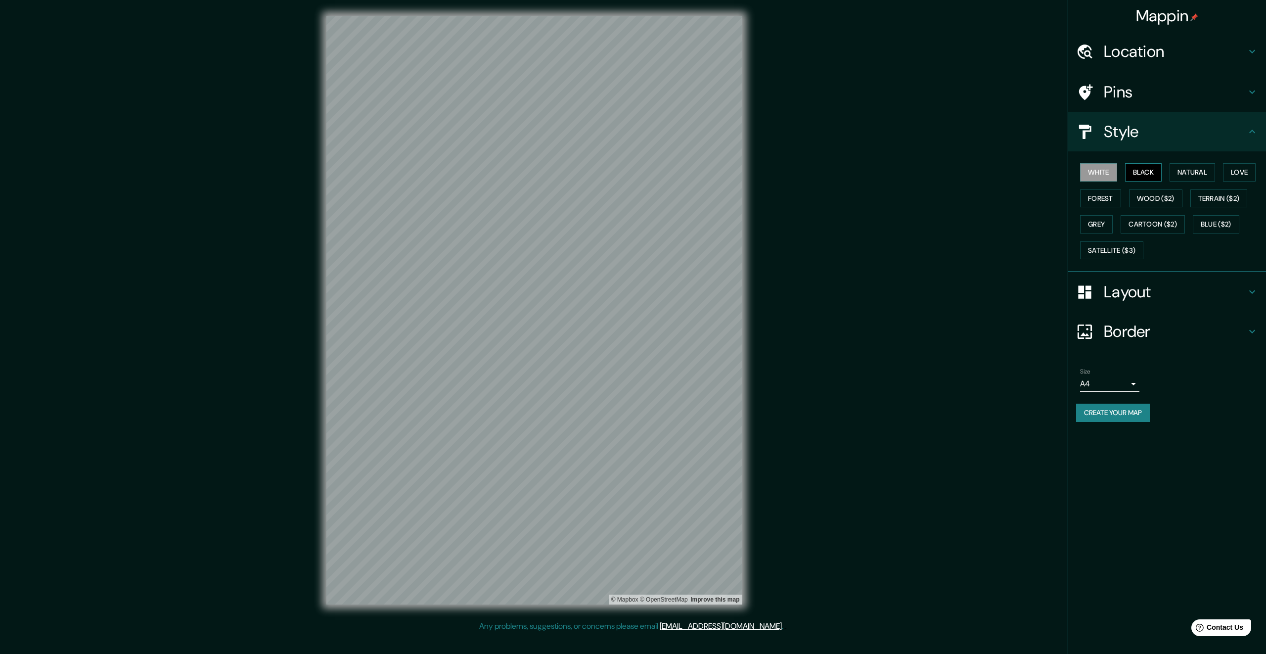  What do you see at coordinates (1085, 371) in the screenshot?
I see `label: Size` at bounding box center [1085, 371].